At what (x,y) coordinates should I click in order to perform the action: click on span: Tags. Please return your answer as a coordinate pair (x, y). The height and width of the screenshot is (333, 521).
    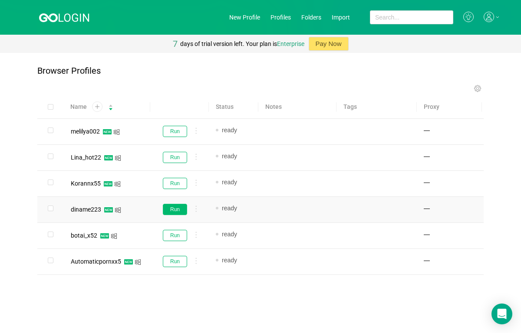
    Looking at the image, I should click on (350, 107).